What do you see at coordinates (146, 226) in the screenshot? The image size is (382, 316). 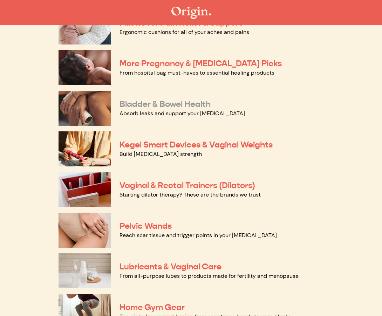 I see `a: Pelvic Wands` at bounding box center [146, 226].